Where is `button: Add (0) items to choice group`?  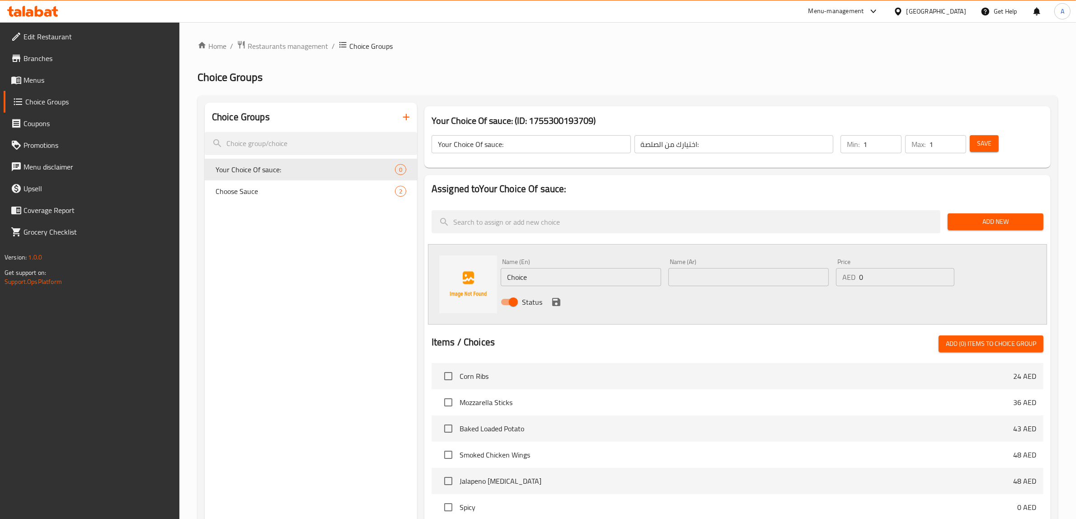
button: Add (0) items to choice group is located at coordinates (991, 343).